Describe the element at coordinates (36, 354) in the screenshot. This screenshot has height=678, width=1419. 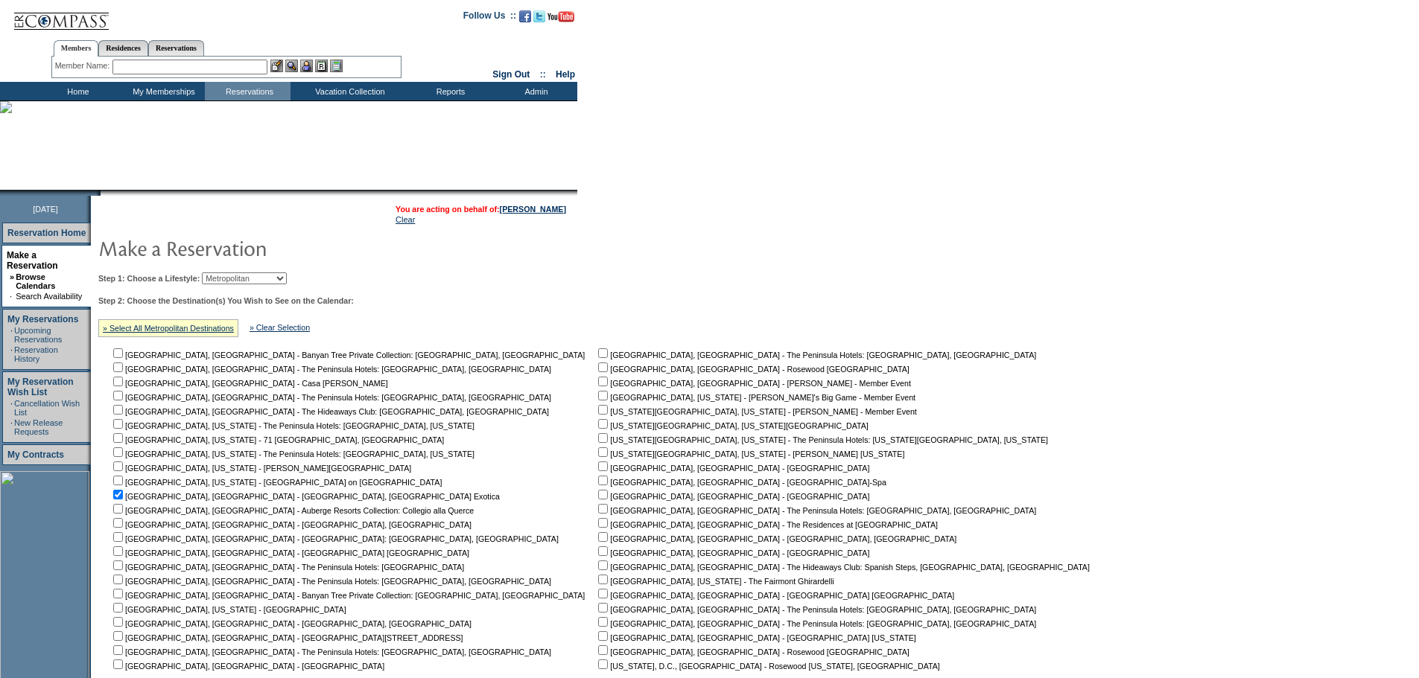
I see `a: Reservation History` at that location.